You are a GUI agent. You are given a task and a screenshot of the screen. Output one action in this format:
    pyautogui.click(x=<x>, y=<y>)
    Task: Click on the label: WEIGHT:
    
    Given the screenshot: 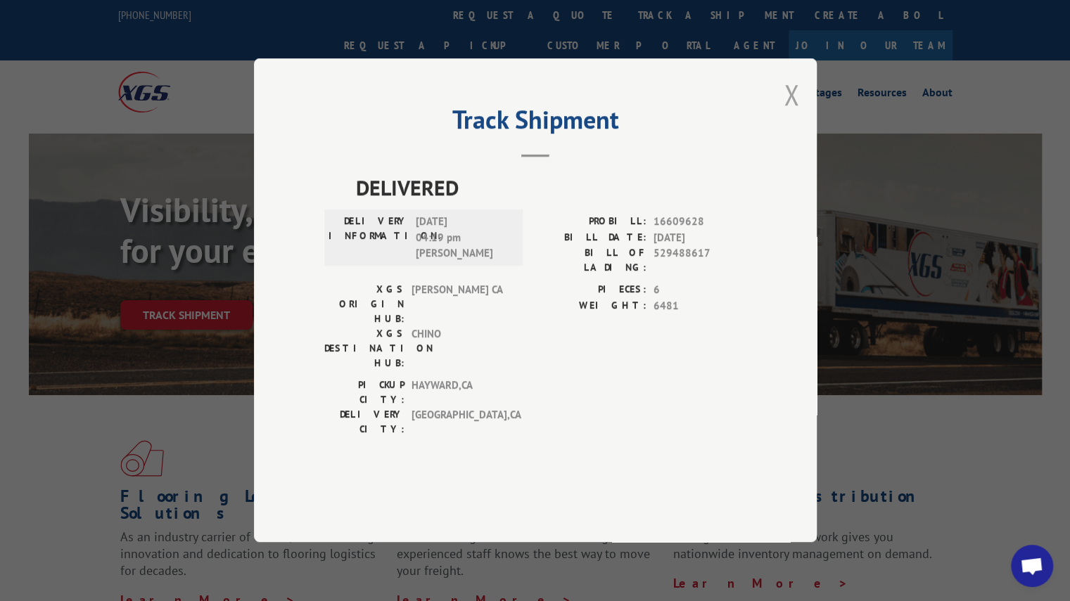 What is the action you would take?
    pyautogui.click(x=591, y=306)
    